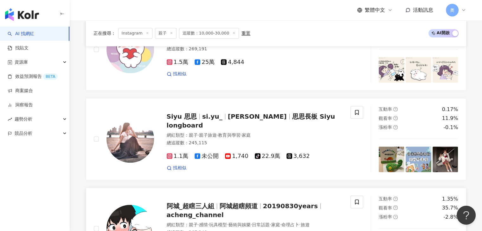 Image resolution: width=482 pixels, height=231 pixels. Describe the element at coordinates (21, 34) in the screenshot. I see `a: searchAI 找網紅` at that location.